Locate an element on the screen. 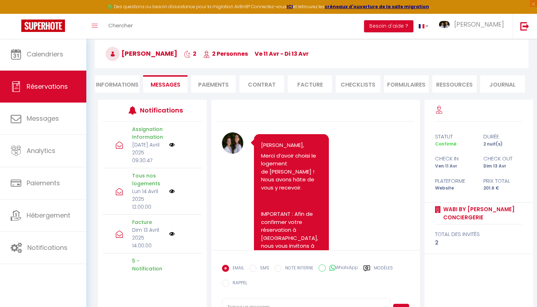  button: Besoin d'aide ? is located at coordinates (388, 26).